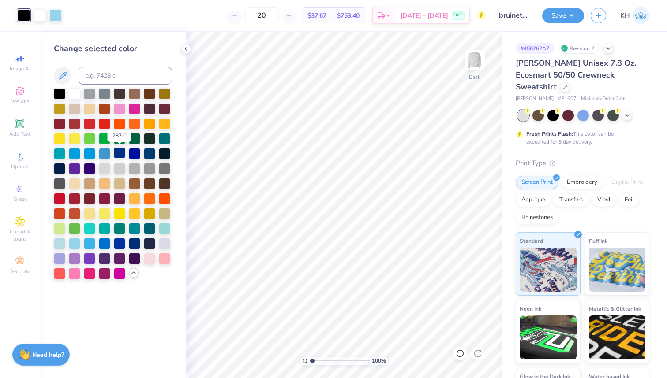 This screenshot has height=378, width=667. I want to click on span: Minimum Order: 24 +, so click(603, 99).